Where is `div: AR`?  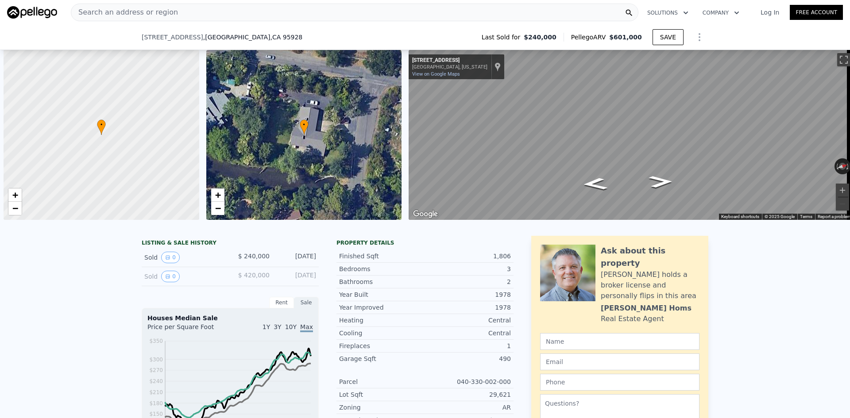
div: AR is located at coordinates (468, 408).